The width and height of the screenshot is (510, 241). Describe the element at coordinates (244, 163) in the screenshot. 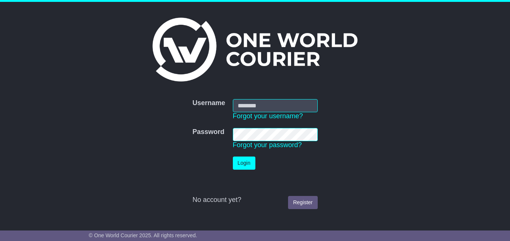

I see `button: Login` at that location.